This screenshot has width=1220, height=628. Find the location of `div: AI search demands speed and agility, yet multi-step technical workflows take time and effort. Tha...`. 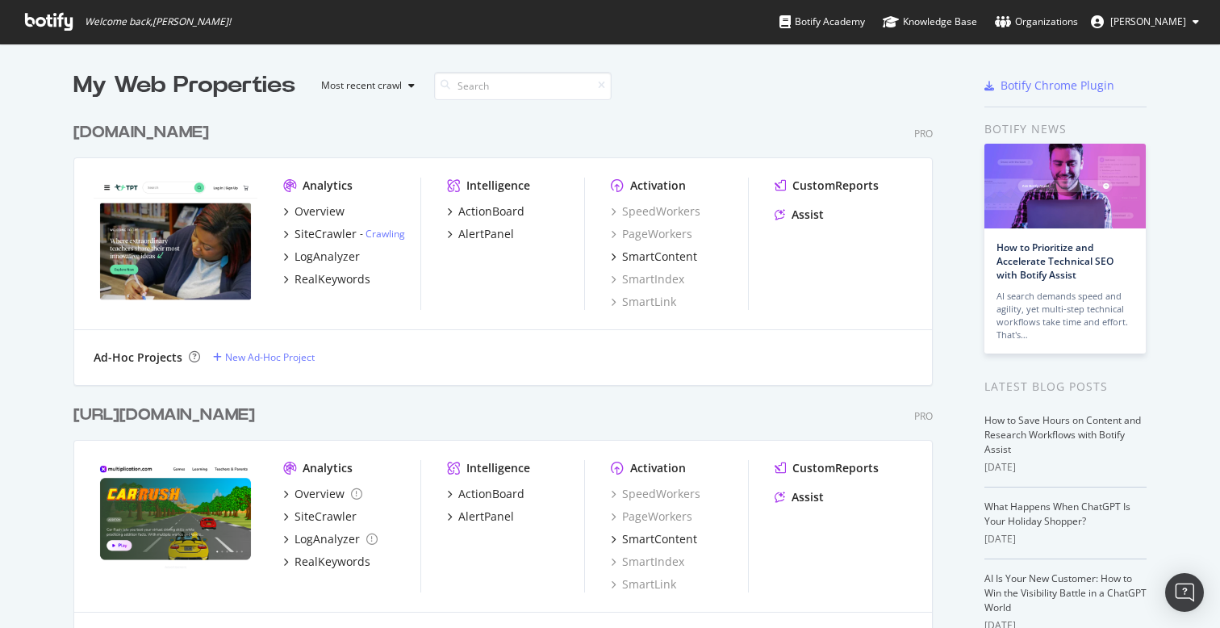

div: AI search demands speed and agility, yet multi-step technical workflows take time and effort. Tha... is located at coordinates (1065, 315).